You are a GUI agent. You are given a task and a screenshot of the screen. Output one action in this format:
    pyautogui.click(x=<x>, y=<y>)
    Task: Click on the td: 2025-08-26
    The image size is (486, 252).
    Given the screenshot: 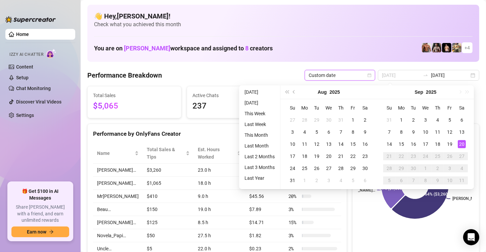 What is the action you would take?
    pyautogui.click(x=317, y=168)
    